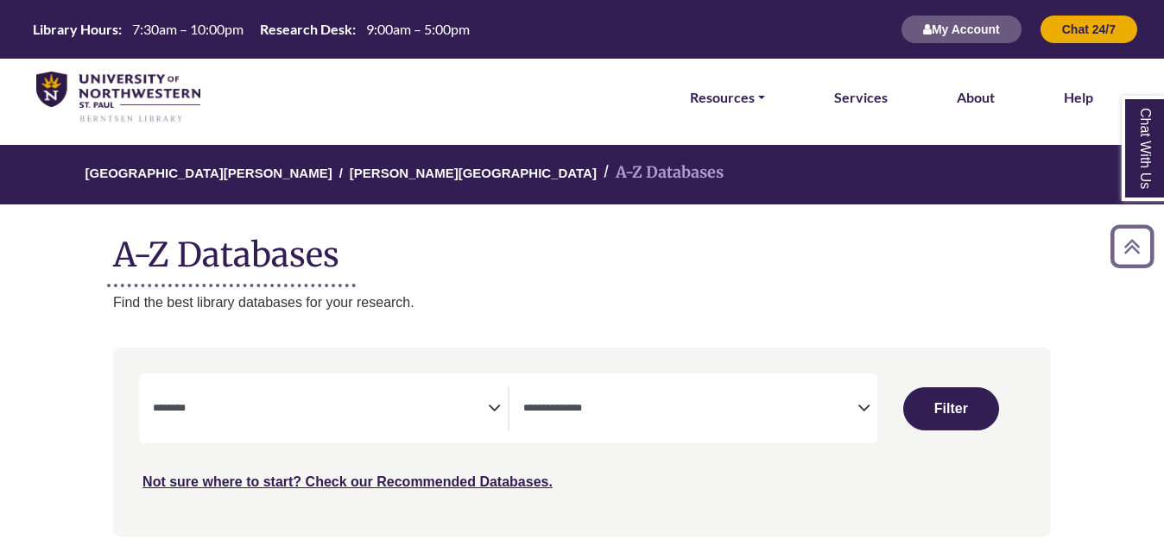 This screenshot has height=552, width=1164. What do you see at coordinates (118, 98) in the screenshot?
I see `img: library_home` at bounding box center [118, 98].